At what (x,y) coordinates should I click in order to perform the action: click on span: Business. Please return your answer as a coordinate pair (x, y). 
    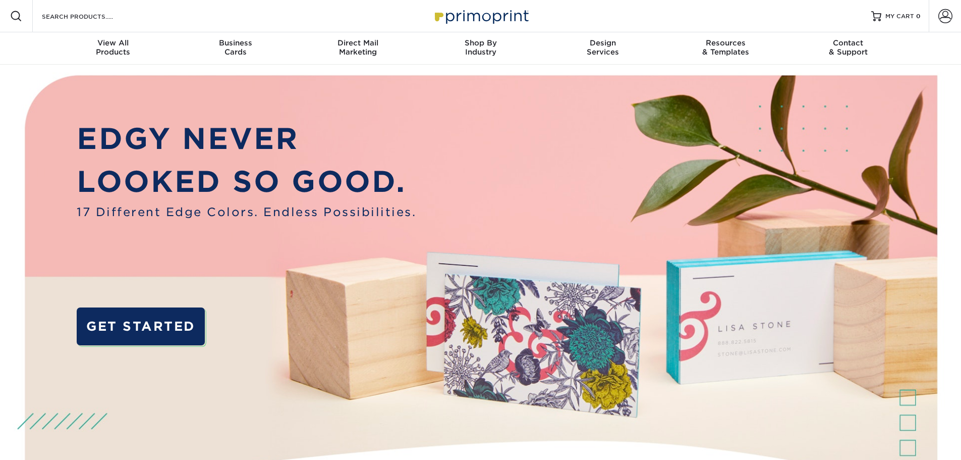
    Looking at the image, I should click on (235, 43).